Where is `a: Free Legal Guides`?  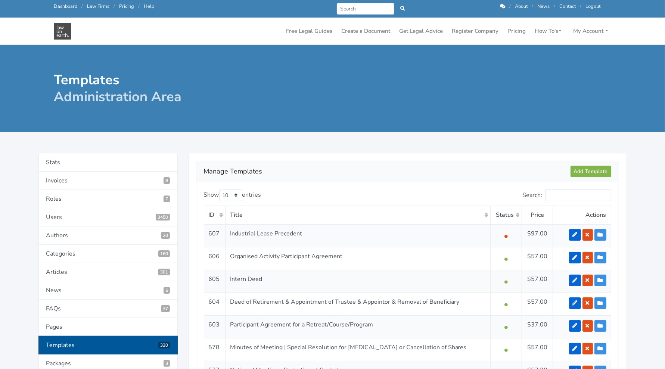 a: Free Legal Guides is located at coordinates (310, 31).